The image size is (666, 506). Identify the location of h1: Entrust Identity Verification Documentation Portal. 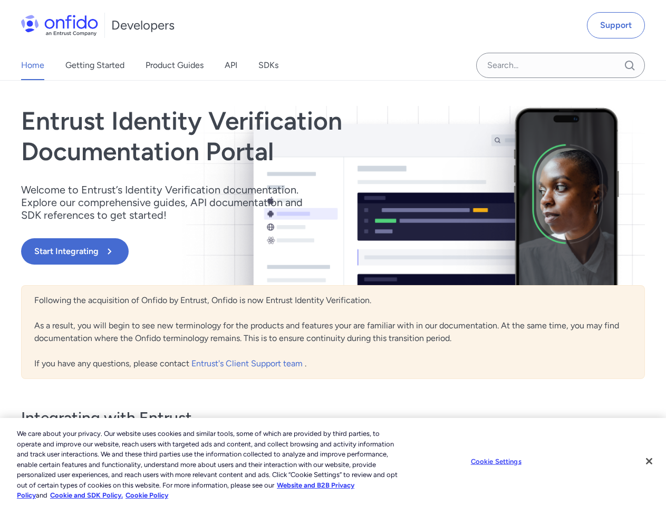
(239, 136).